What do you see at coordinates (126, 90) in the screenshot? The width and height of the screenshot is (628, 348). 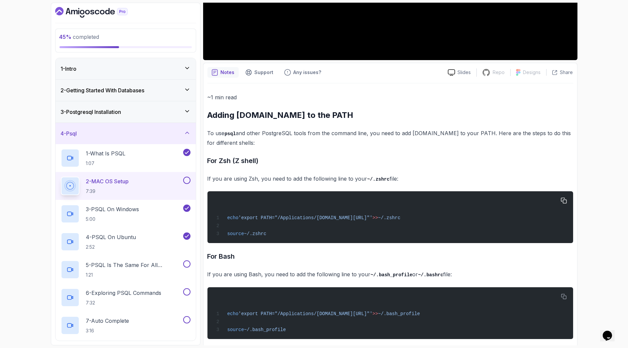 I see `button: 2-Getting Started With Databases` at bounding box center [126, 90].